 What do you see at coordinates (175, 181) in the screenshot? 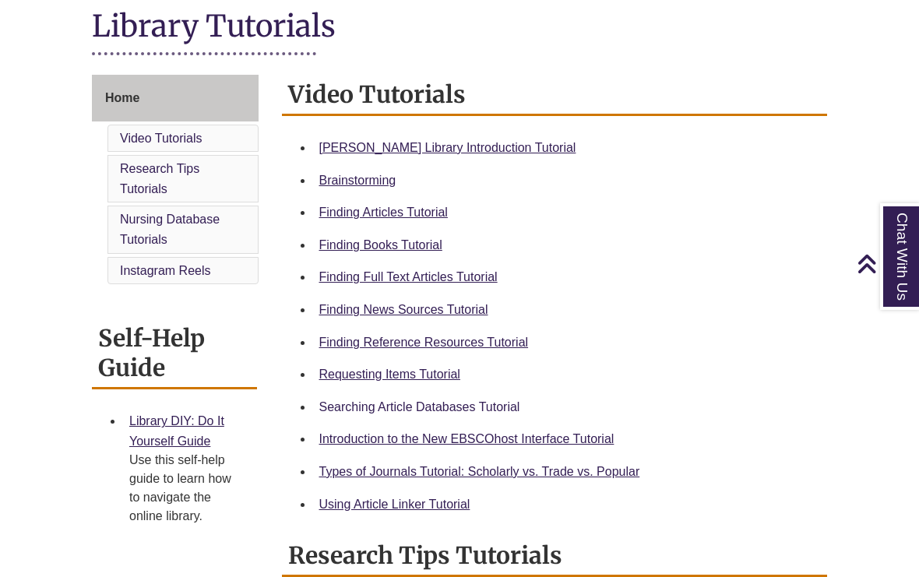
I see `div: Guide Page Menu` at bounding box center [175, 181].